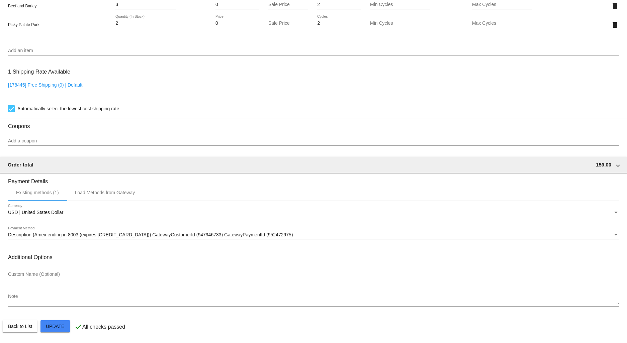  I want to click on h3: Additional Options, so click(313, 257).